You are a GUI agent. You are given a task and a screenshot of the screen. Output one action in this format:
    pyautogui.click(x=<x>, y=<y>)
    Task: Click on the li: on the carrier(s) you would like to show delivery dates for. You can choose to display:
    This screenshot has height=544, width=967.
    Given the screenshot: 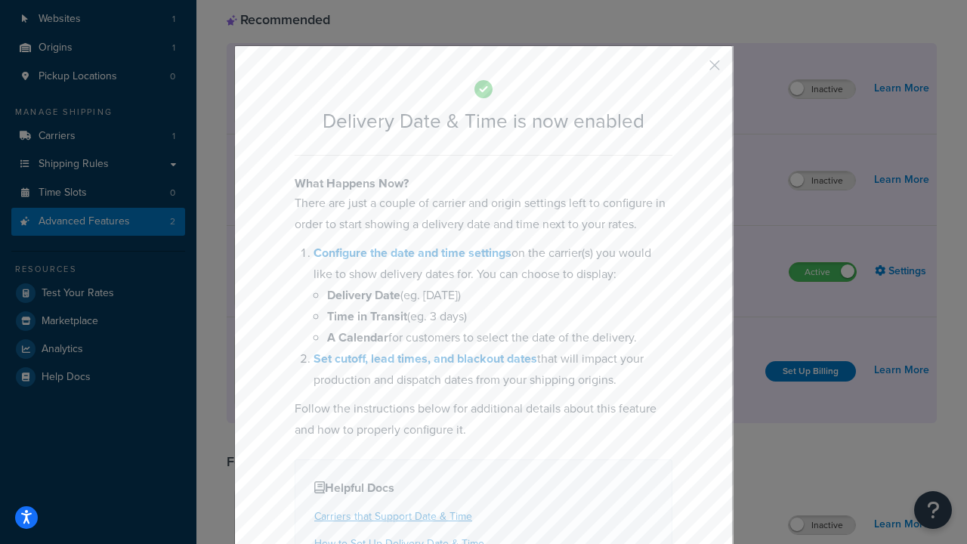 What is the action you would take?
    pyautogui.click(x=492, y=295)
    